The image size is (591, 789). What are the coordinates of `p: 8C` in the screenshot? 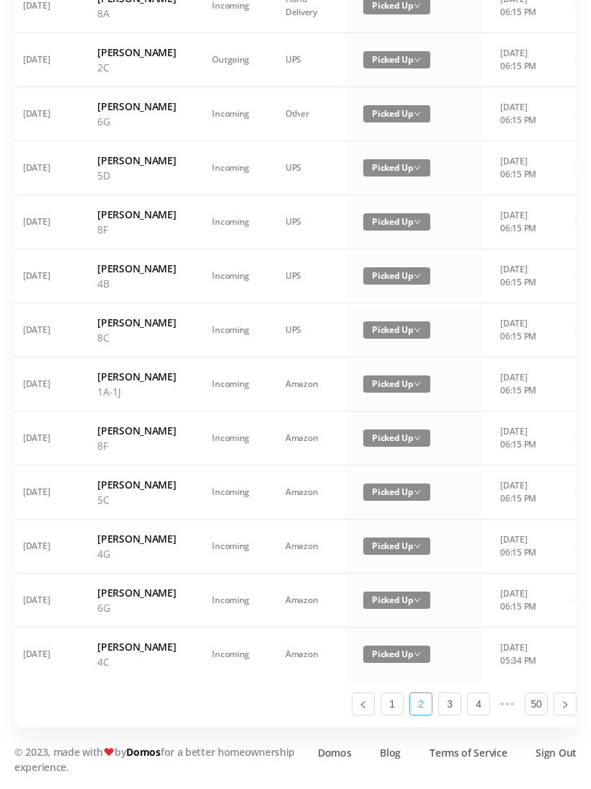 It's located at (136, 337).